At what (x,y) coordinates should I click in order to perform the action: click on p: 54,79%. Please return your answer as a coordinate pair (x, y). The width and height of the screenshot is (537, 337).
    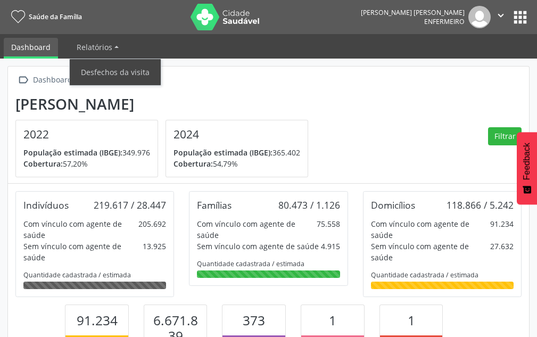
    Looking at the image, I should click on (237, 163).